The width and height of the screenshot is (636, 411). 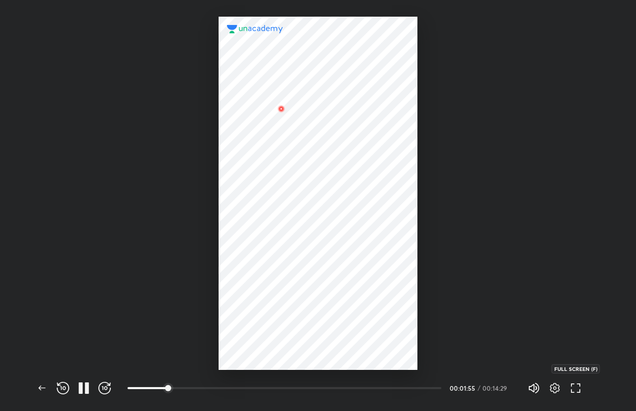 I want to click on div: 00:14:29, so click(x=496, y=388).